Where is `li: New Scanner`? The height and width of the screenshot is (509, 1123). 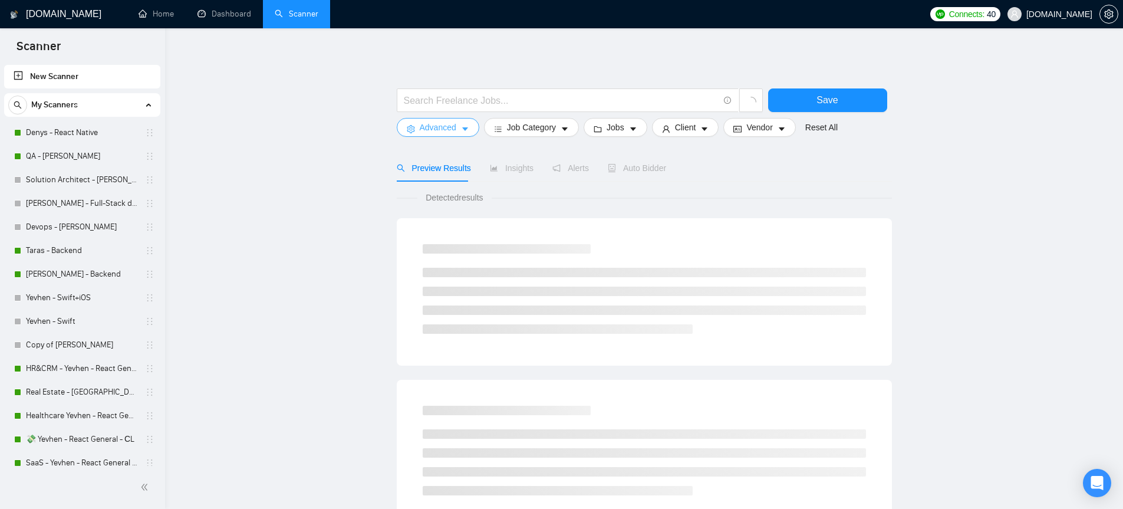 li: New Scanner is located at coordinates (82, 77).